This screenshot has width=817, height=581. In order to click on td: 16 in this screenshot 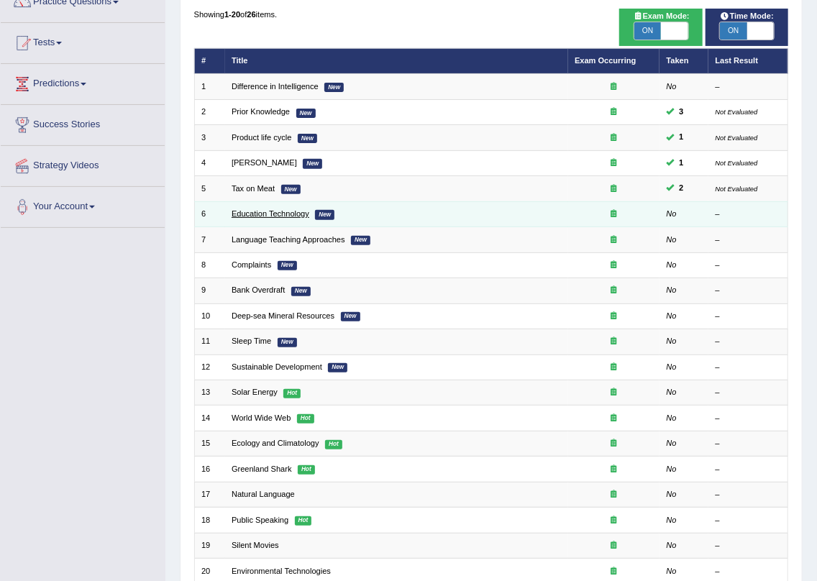, I will do `click(209, 469)`.